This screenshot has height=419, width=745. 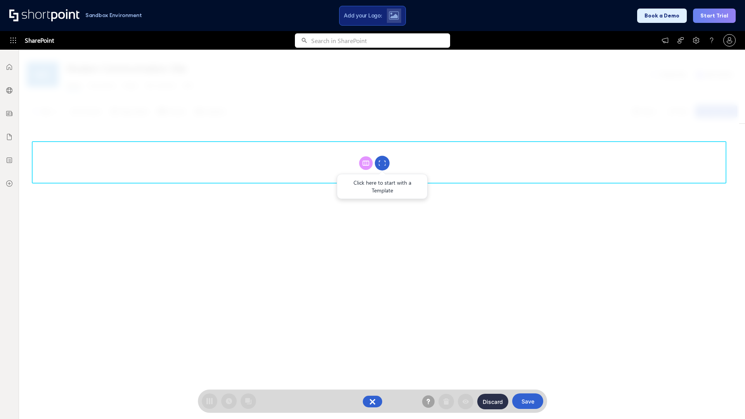 I want to click on button: Save, so click(x=528, y=401).